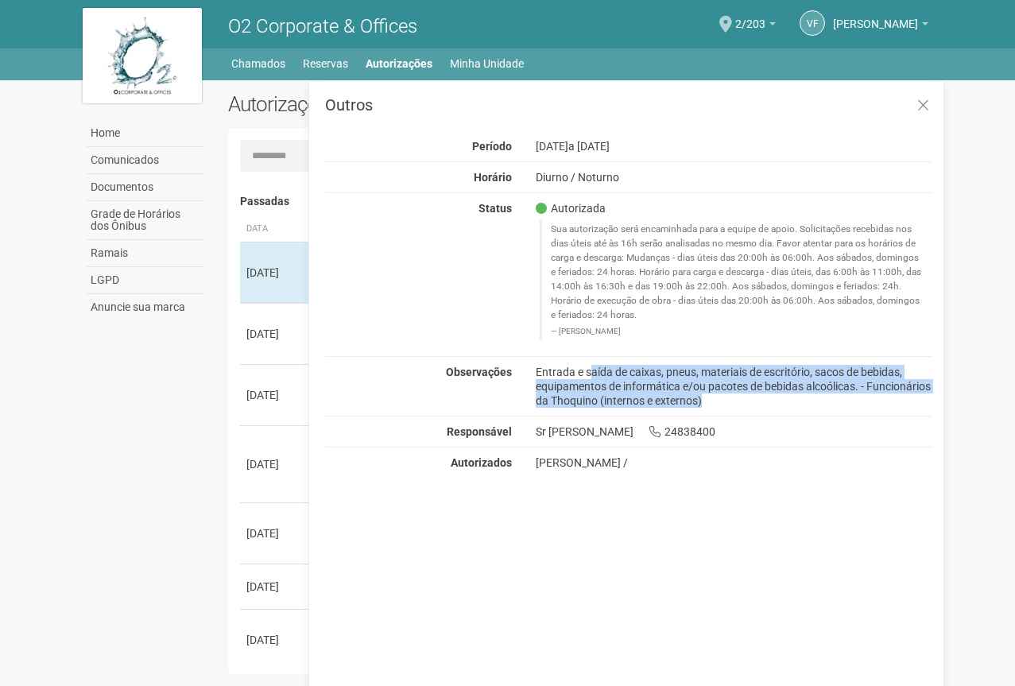  What do you see at coordinates (481, 463) in the screenshot?
I see `strong: Autorizados` at bounding box center [481, 463].